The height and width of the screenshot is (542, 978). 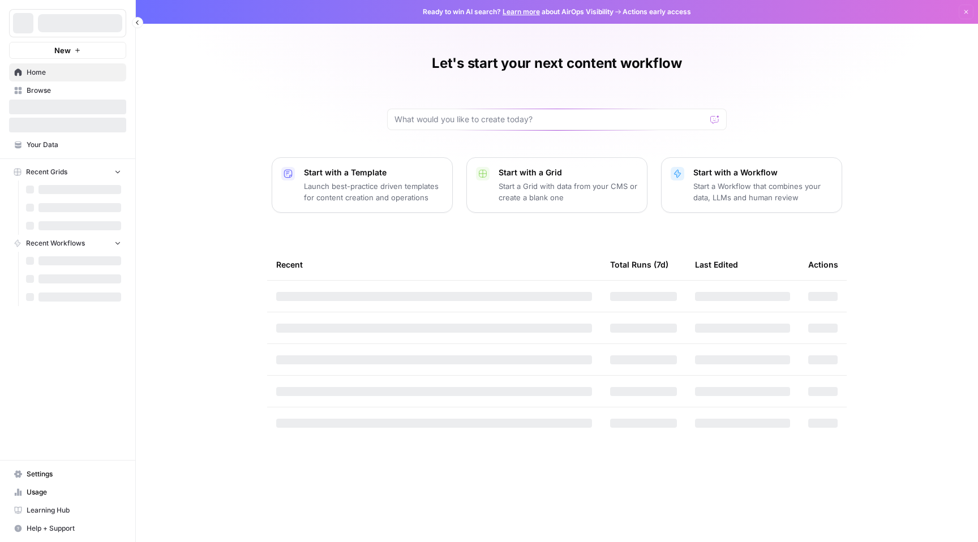 What do you see at coordinates (434, 264) in the screenshot?
I see `div: Recent` at bounding box center [434, 264].